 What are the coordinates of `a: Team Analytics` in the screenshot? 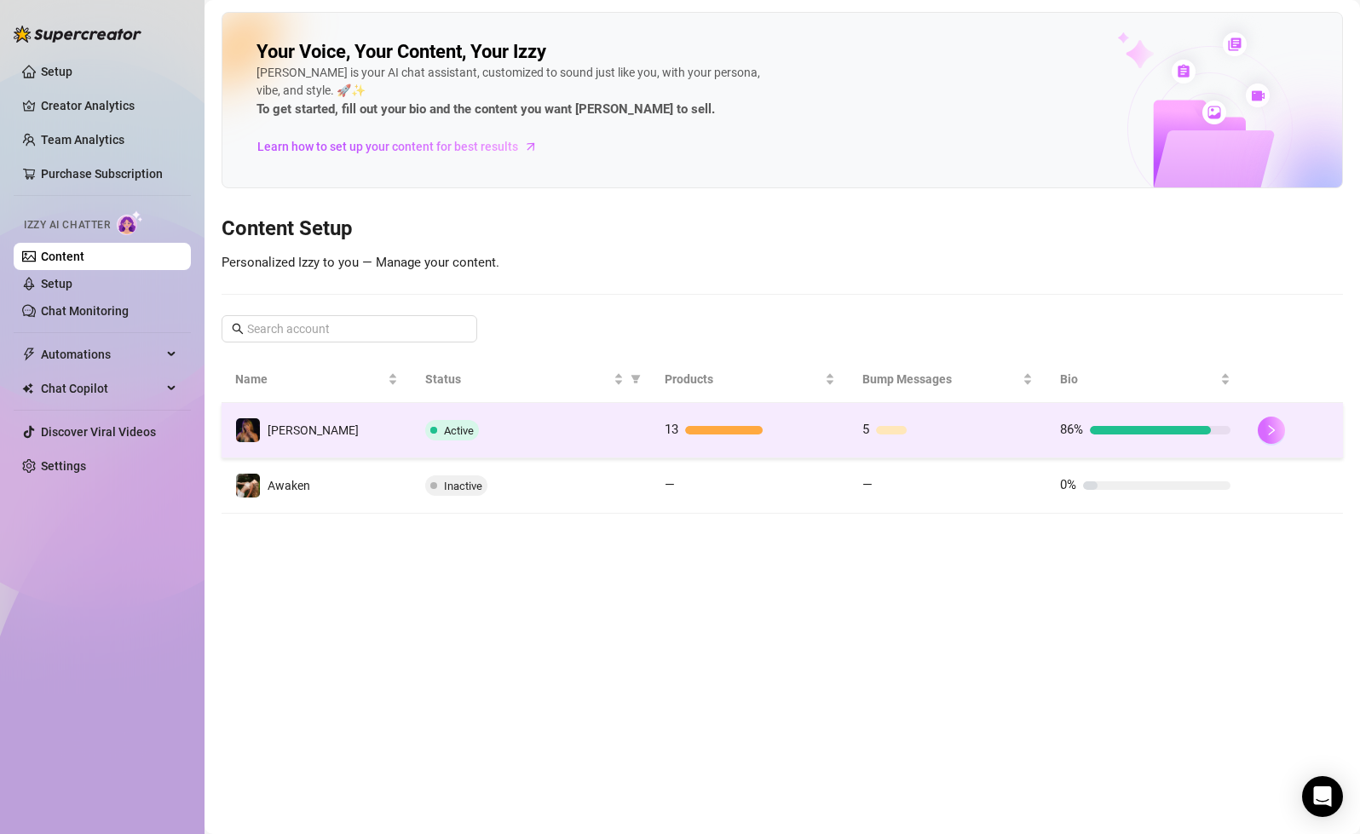 It's located at (83, 140).